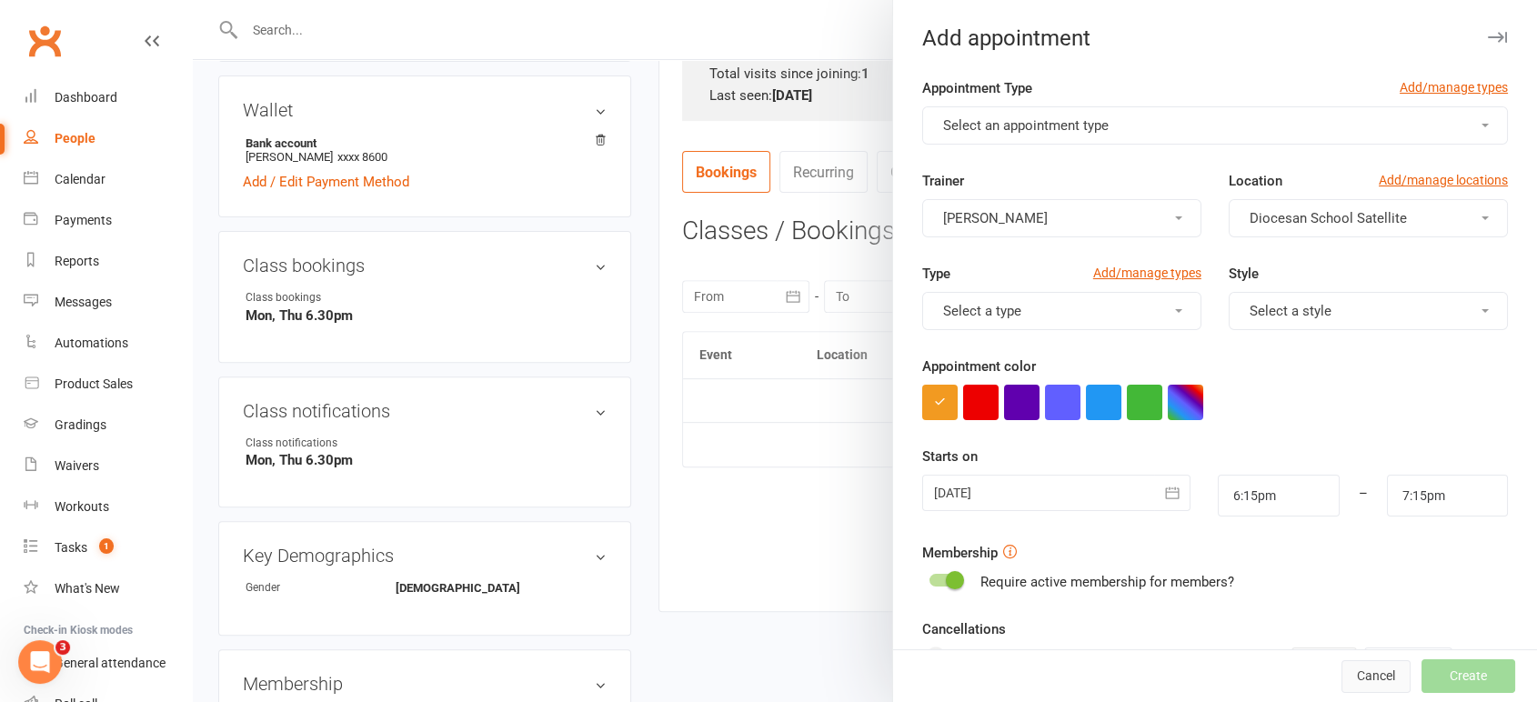 The image size is (1537, 702). I want to click on button: Select a type, so click(1061, 311).